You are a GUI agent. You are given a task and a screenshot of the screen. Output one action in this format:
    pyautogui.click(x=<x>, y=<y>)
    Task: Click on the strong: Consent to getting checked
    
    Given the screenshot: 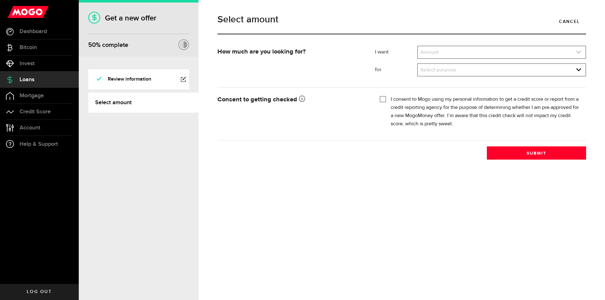 What is the action you would take?
    pyautogui.click(x=261, y=100)
    